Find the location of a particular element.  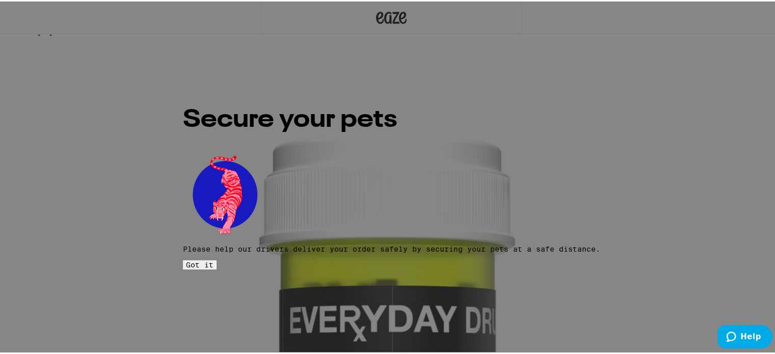

h2: Secure your pets is located at coordinates (391, 119).